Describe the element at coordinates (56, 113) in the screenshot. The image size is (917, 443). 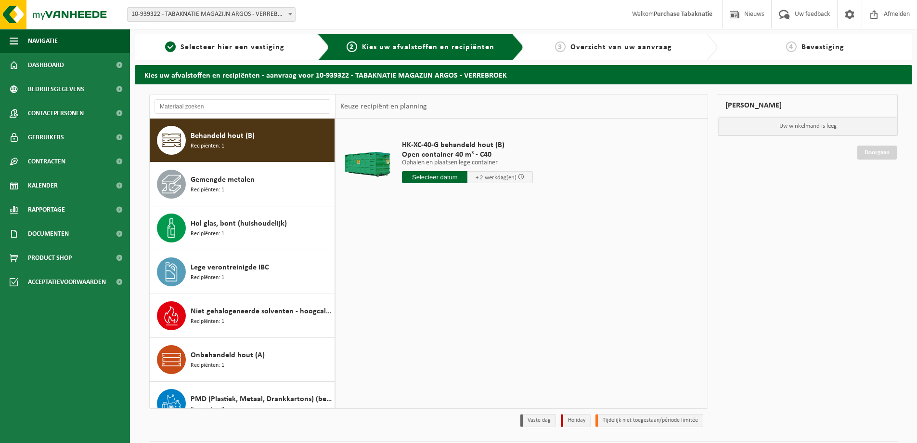
I see `span: Contactpersonen` at that location.